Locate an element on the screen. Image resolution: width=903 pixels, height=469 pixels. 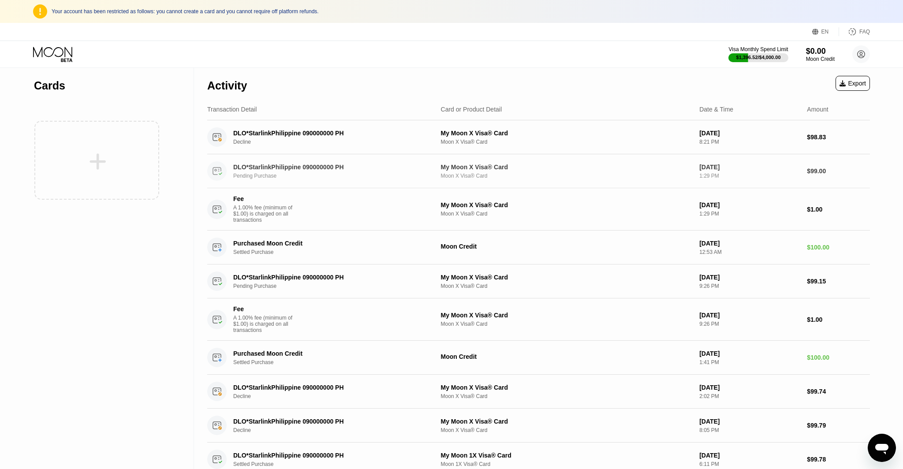
div: Visa Monthly Spend Limit$1,396.52/$4,000.00 is located at coordinates (758, 54).